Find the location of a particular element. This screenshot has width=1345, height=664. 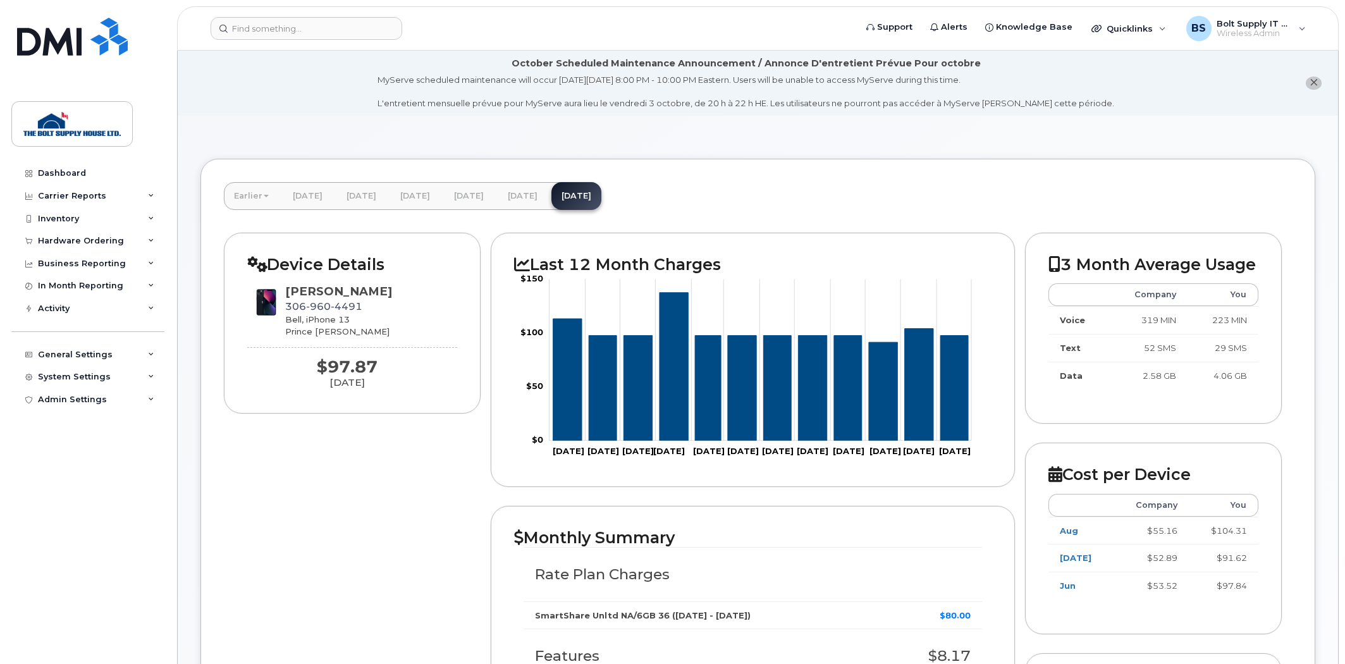

img: image20231002-3703462-1ig824h.jpeg is located at coordinates (266, 302).